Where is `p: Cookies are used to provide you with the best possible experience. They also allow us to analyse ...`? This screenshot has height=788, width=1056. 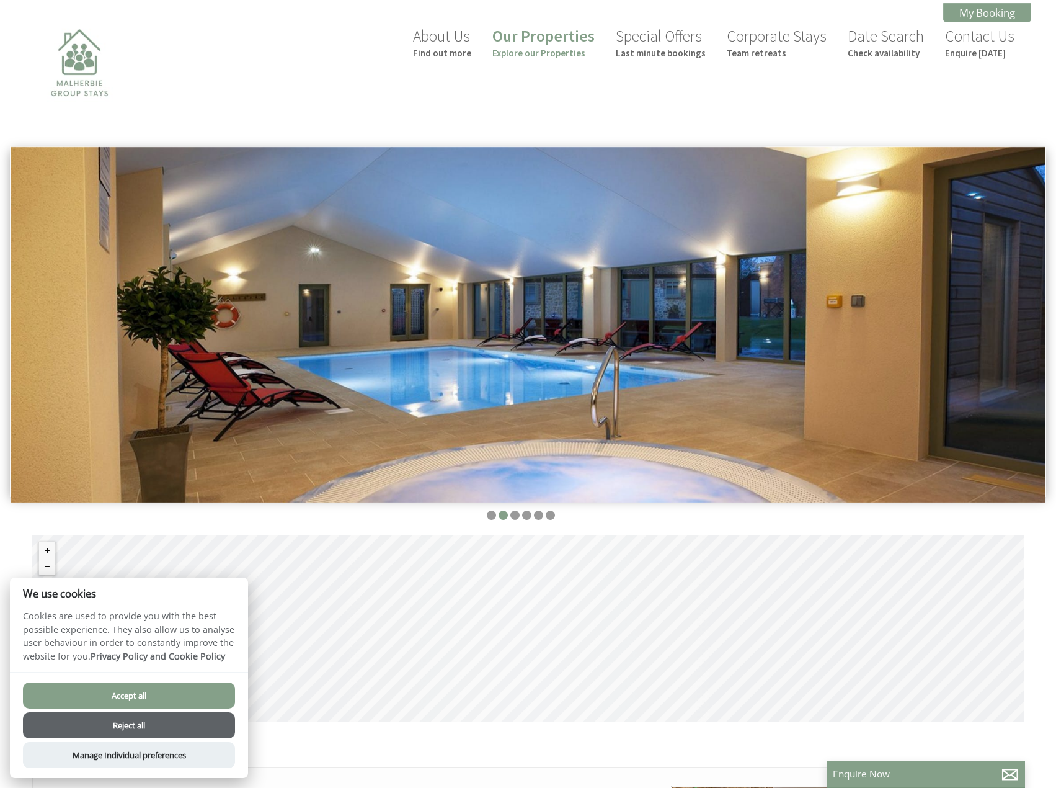
p: Cookies are used to provide you with the best possible experience. They also allow us to analyse ... is located at coordinates (129, 640).